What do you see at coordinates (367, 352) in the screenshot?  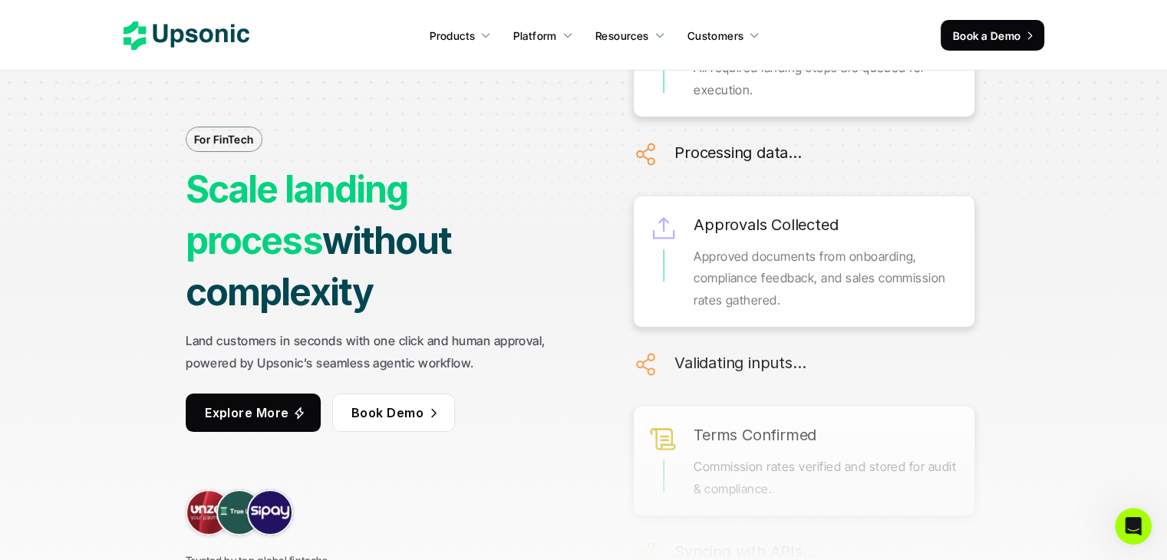 I see `strong: Land customers in seconds with one click and human approval, powered by Upsonic’s seamless agenti...` at bounding box center [367, 352].